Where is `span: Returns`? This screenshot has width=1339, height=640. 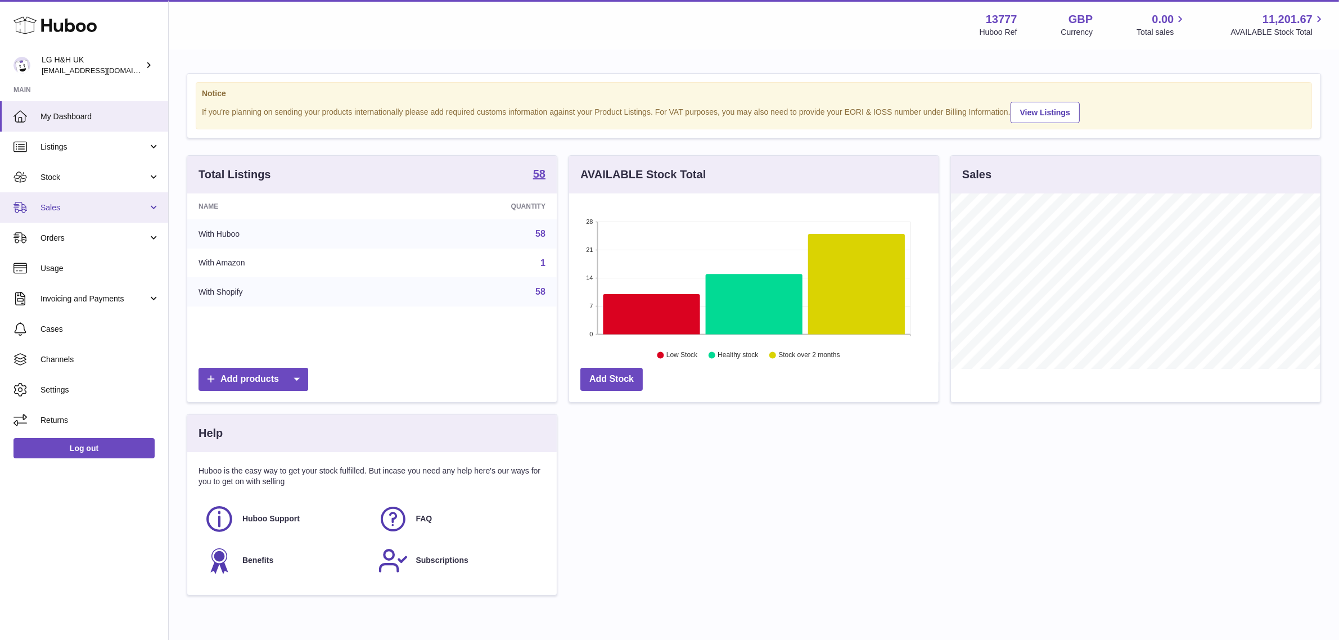
span: Returns is located at coordinates (100, 420).